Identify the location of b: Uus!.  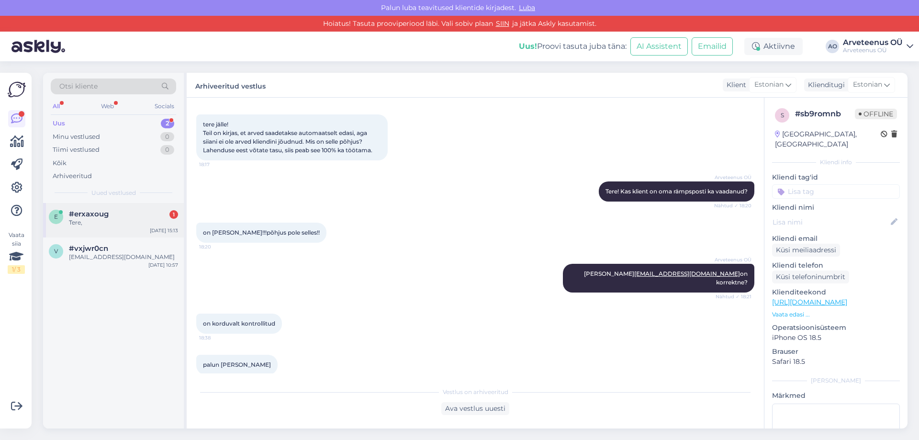
(528, 46).